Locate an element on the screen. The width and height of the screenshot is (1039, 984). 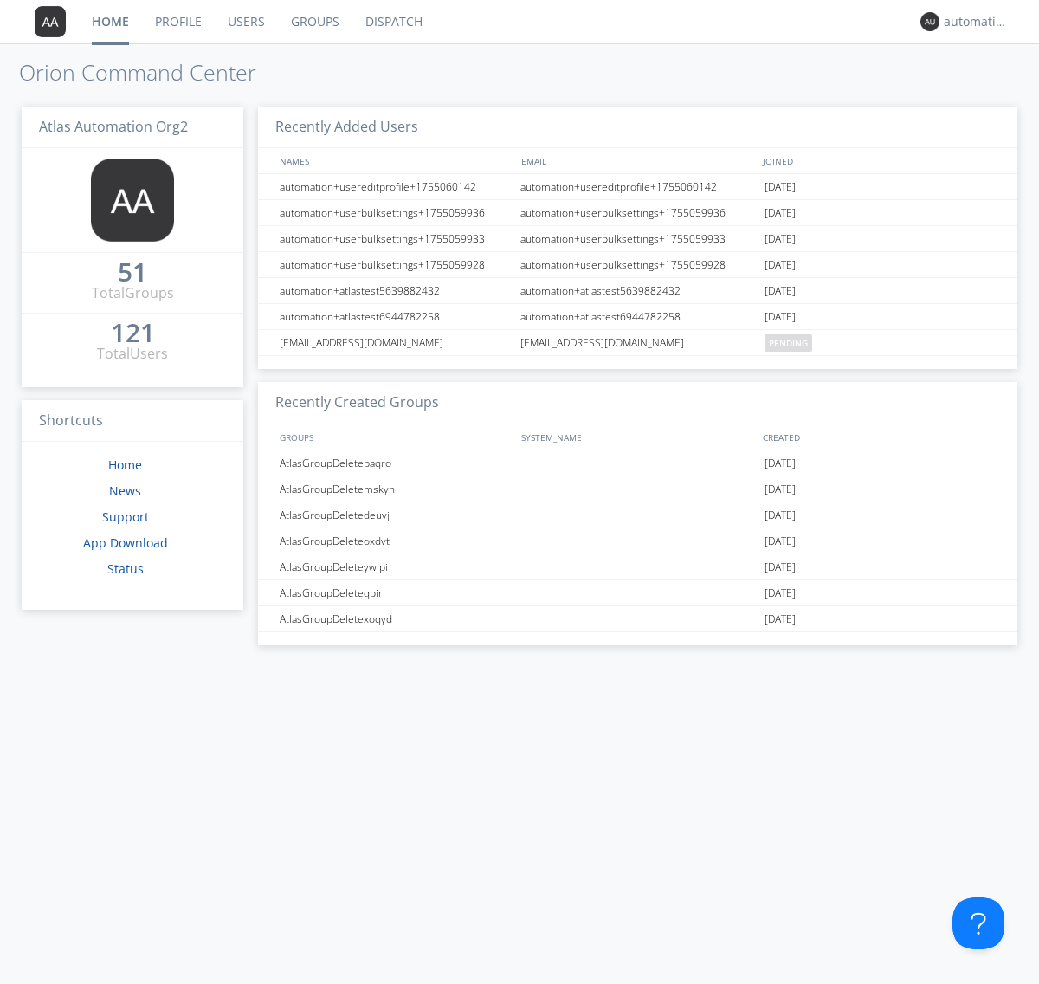
div: AtlasGroupDeleteqpirj is located at coordinates (395, 592).